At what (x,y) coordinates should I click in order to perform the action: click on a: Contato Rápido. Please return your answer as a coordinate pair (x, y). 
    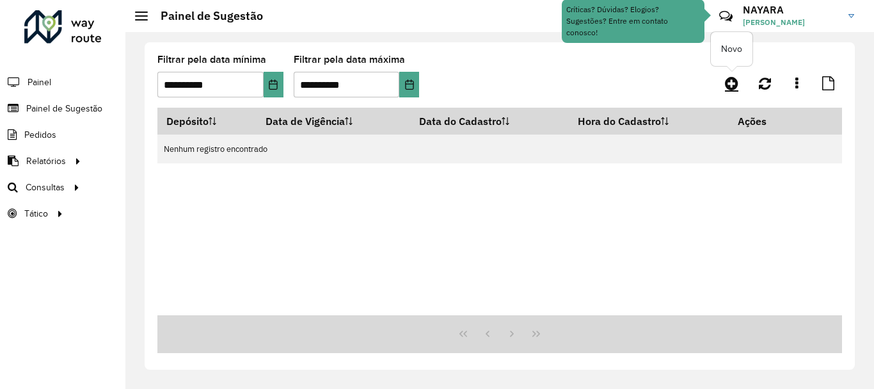
    Looking at the image, I should click on (726, 16).